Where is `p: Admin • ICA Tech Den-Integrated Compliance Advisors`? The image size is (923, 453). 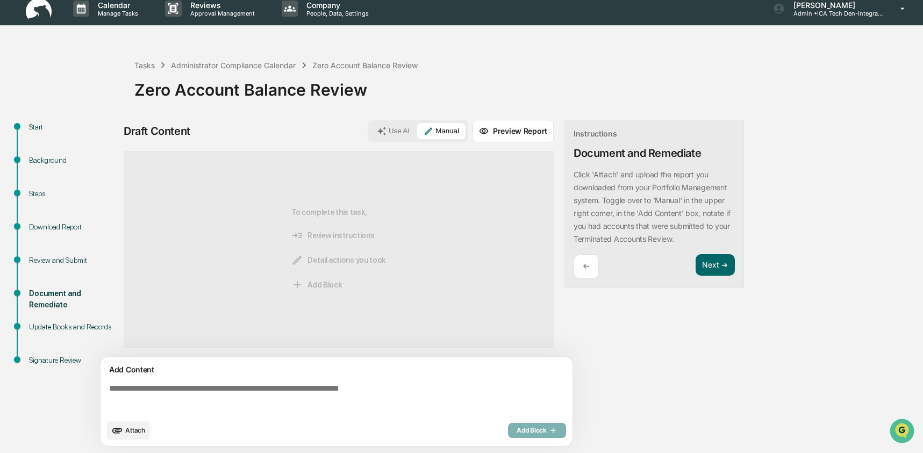
p: Admin • ICA Tech Den-Integrated Compliance Advisors is located at coordinates (835, 13).